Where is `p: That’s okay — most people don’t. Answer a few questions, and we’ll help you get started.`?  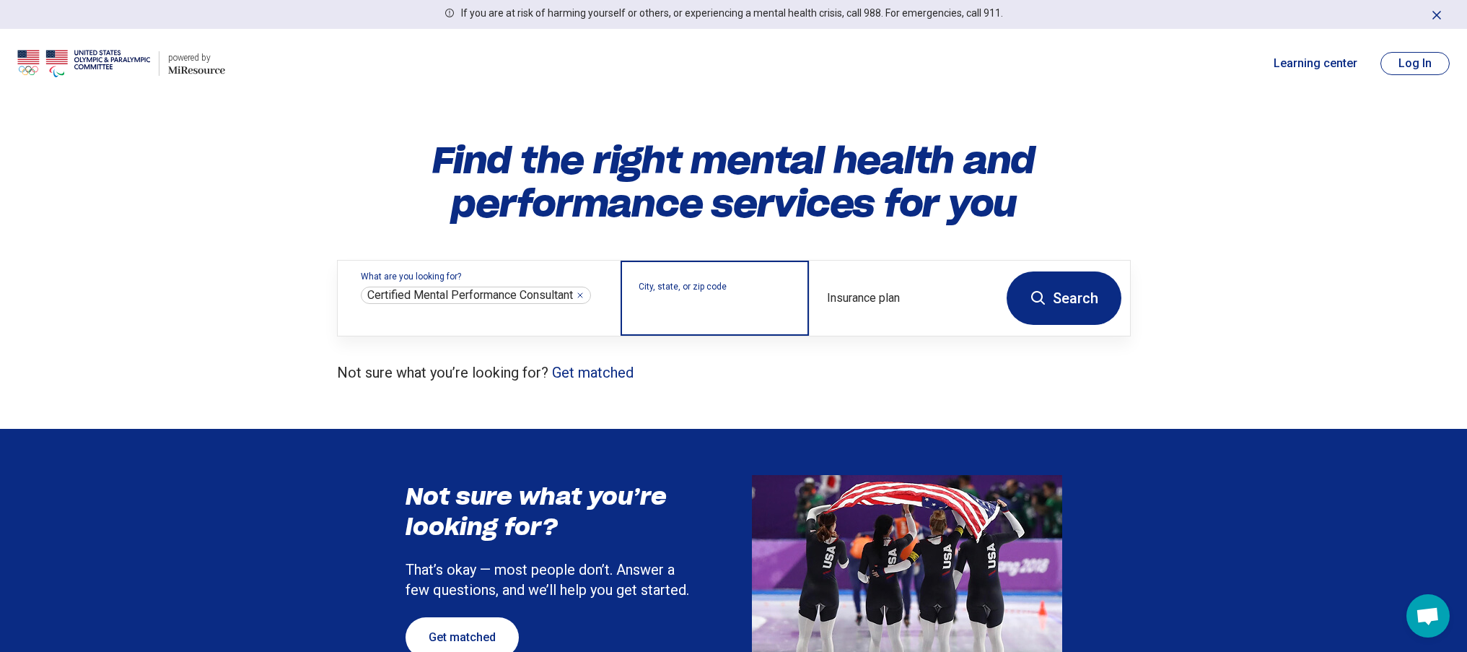
p: That’s okay — most people don’t. Answer a few questions, and we’ll help you get started. is located at coordinates (550, 579).